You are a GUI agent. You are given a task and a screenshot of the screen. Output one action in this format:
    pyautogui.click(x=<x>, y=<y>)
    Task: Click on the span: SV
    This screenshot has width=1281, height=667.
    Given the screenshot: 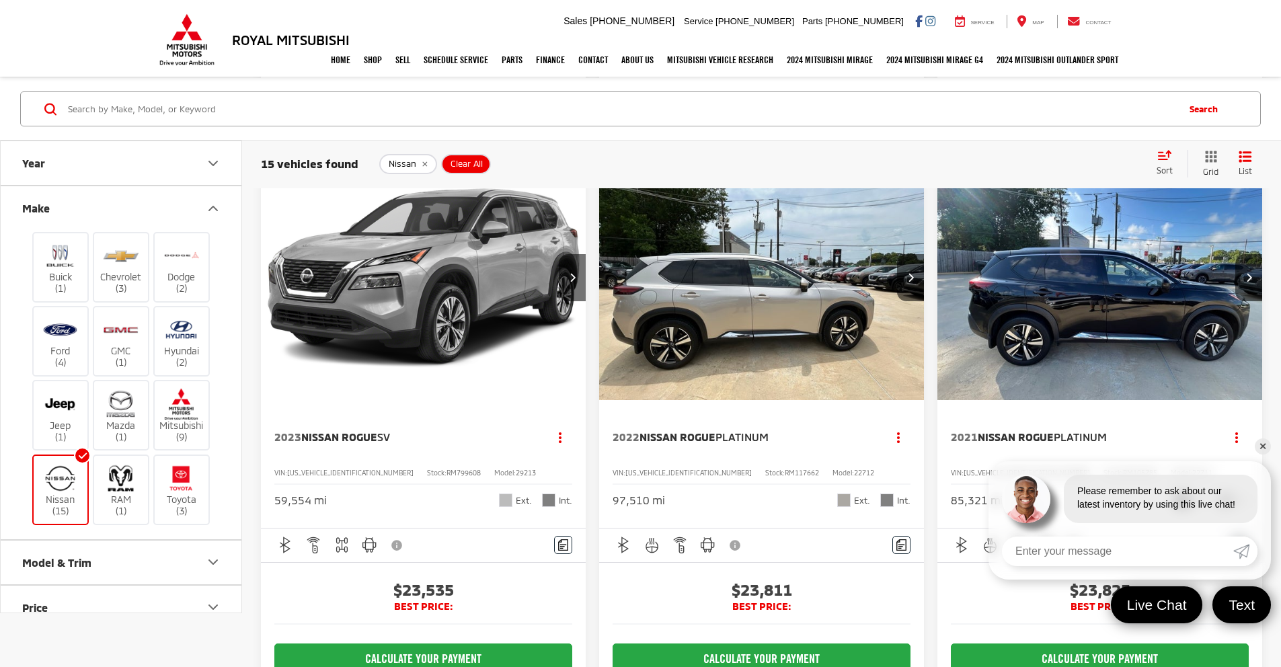 What is the action you would take?
    pyautogui.click(x=383, y=437)
    